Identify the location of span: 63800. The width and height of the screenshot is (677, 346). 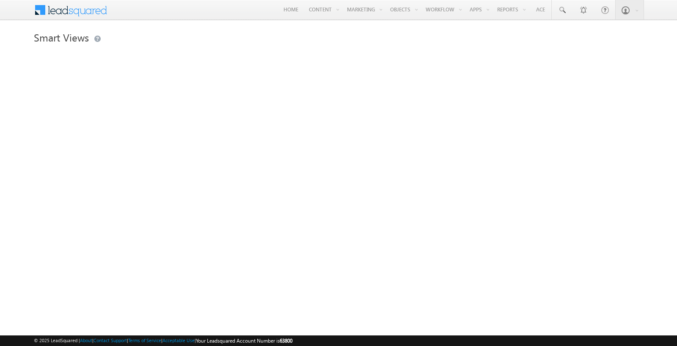
(286, 340).